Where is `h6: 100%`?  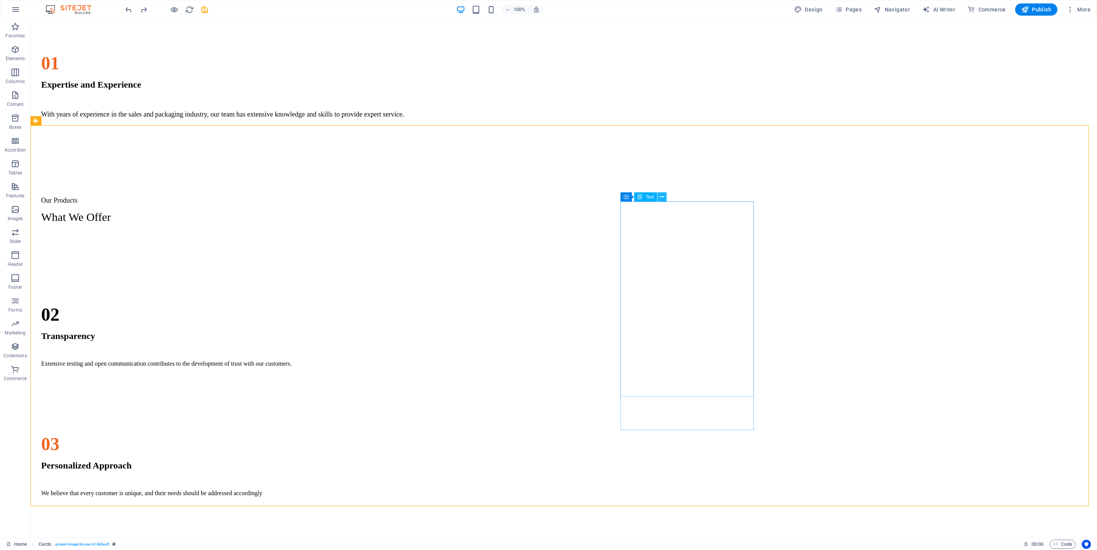 h6: 100% is located at coordinates (519, 10).